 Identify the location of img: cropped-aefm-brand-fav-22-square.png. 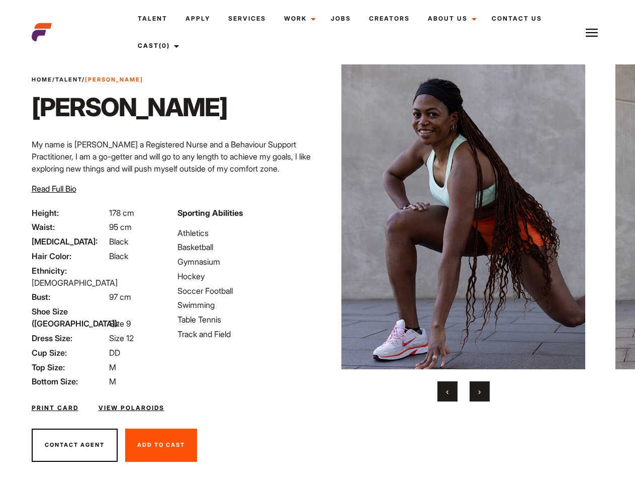
(42, 32).